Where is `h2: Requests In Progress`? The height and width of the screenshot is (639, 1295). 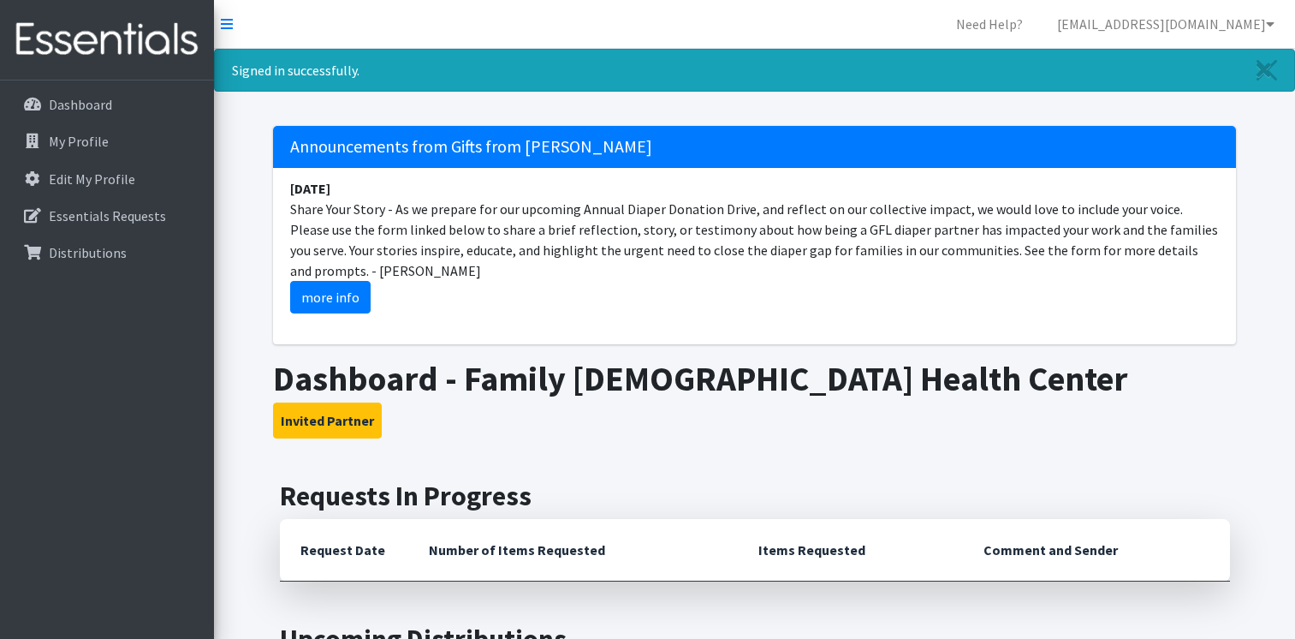
h2: Requests In Progress is located at coordinates (755, 496).